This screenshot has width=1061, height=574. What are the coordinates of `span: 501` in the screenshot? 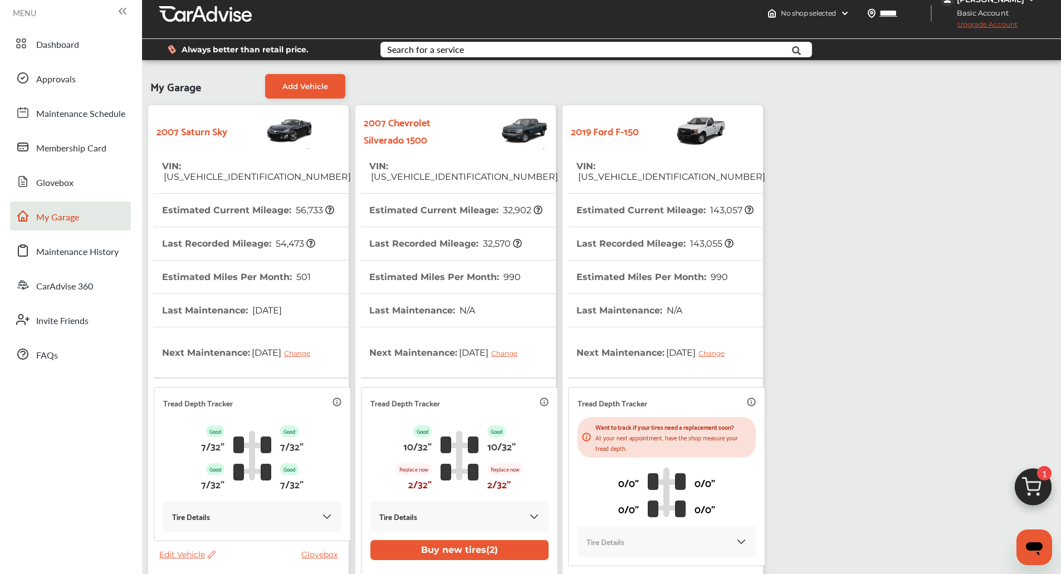 It's located at (302, 277).